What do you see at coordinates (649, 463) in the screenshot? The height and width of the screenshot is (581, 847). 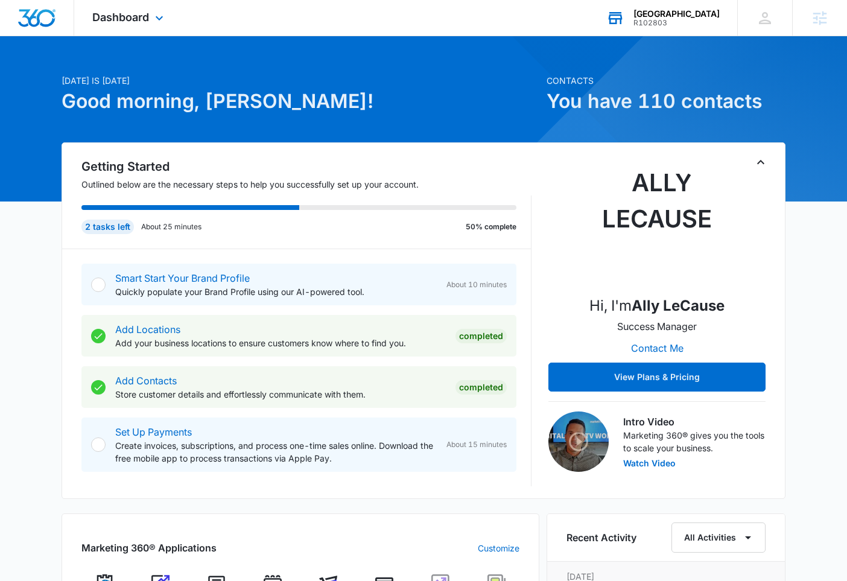 I see `button: Watch Video` at bounding box center [649, 463].